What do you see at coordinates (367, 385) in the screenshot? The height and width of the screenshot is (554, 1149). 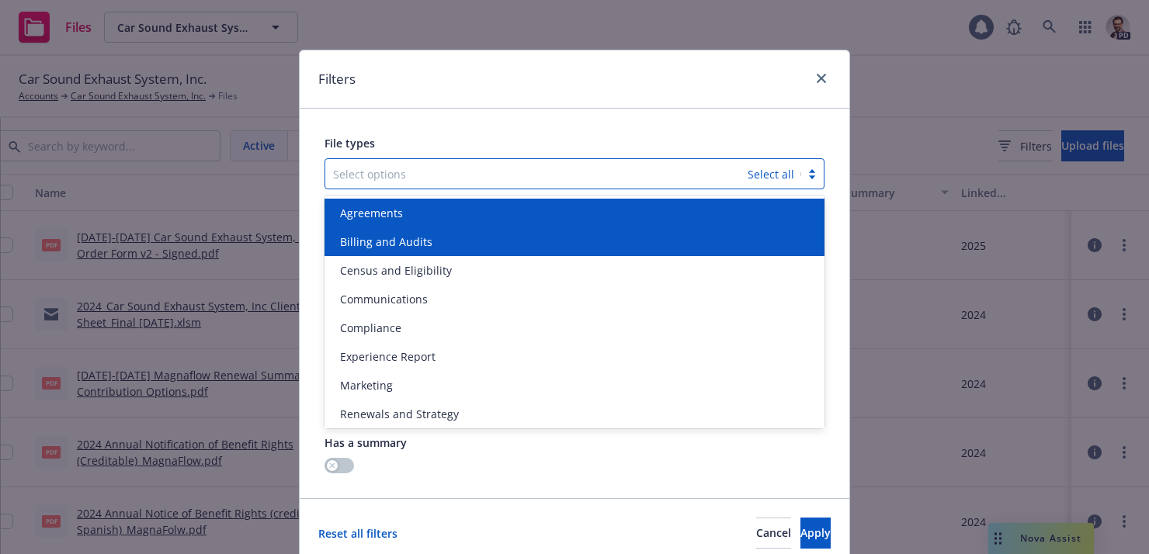 I see `span: Marketing` at bounding box center [367, 385].